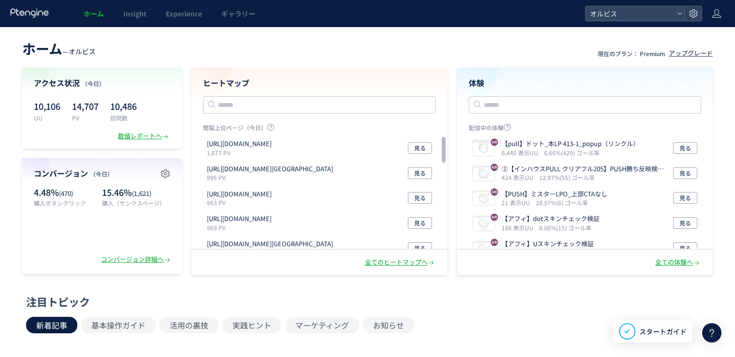 Image resolution: width=735 pixels, height=357 pixels. Describe the element at coordinates (85, 106) in the screenshot. I see `p: 14,707` at that location.